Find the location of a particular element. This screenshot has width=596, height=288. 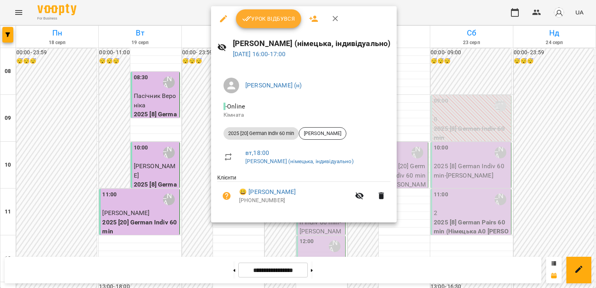

span: Урок відбувся is located at coordinates (269, 19).